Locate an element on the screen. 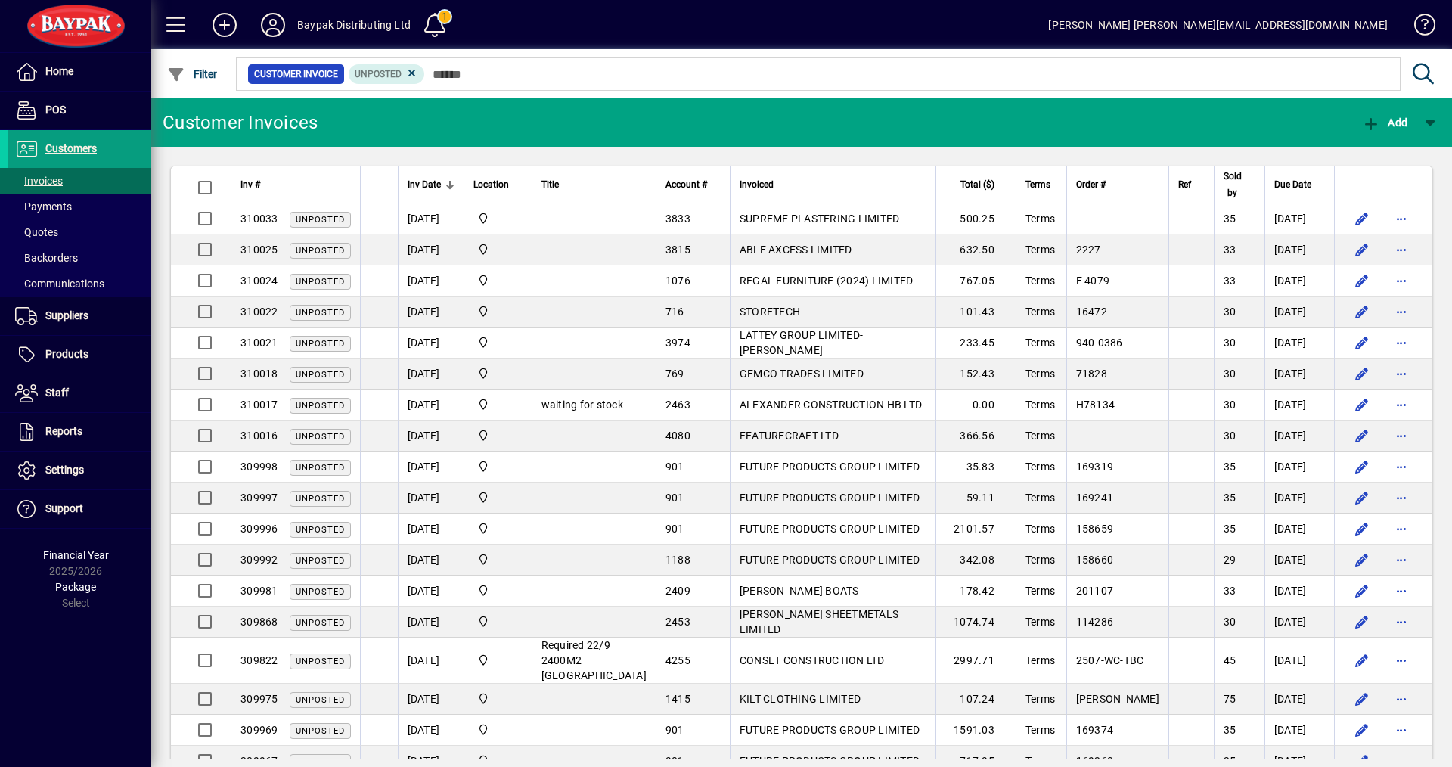 This screenshot has height=767, width=1452. span: 1188 is located at coordinates (678, 560).